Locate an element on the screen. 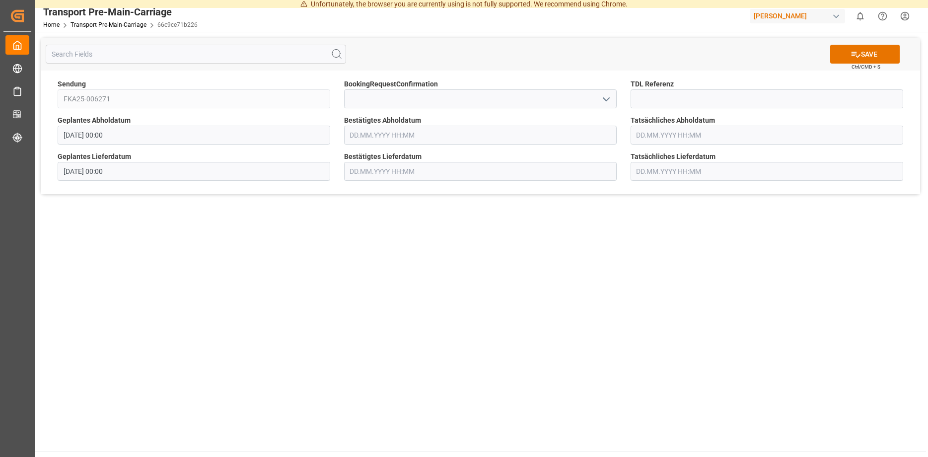 This screenshot has height=457, width=928. span: Tatsächliches Lieferdatum is located at coordinates (673, 156).